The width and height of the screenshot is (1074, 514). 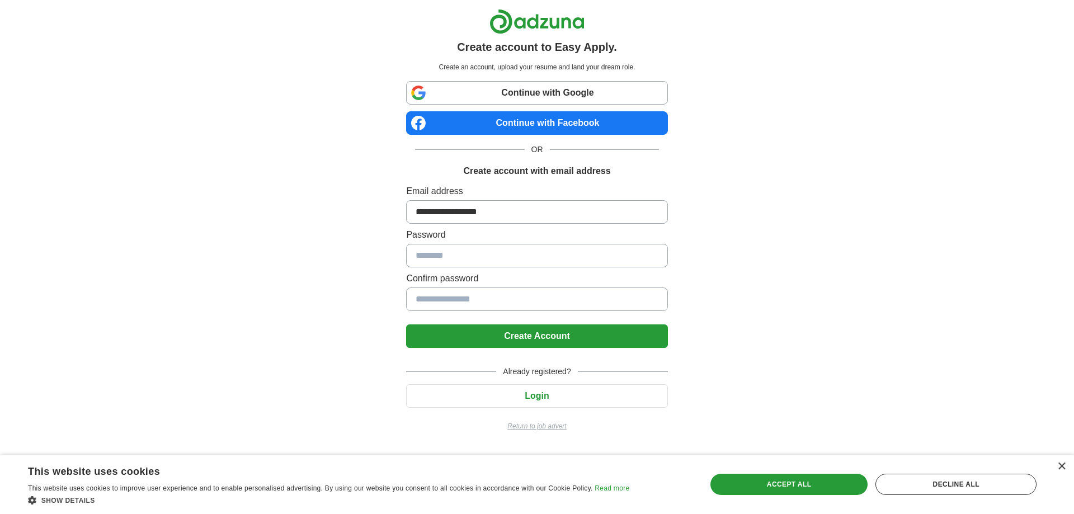 I want to click on label: Email address, so click(x=536, y=191).